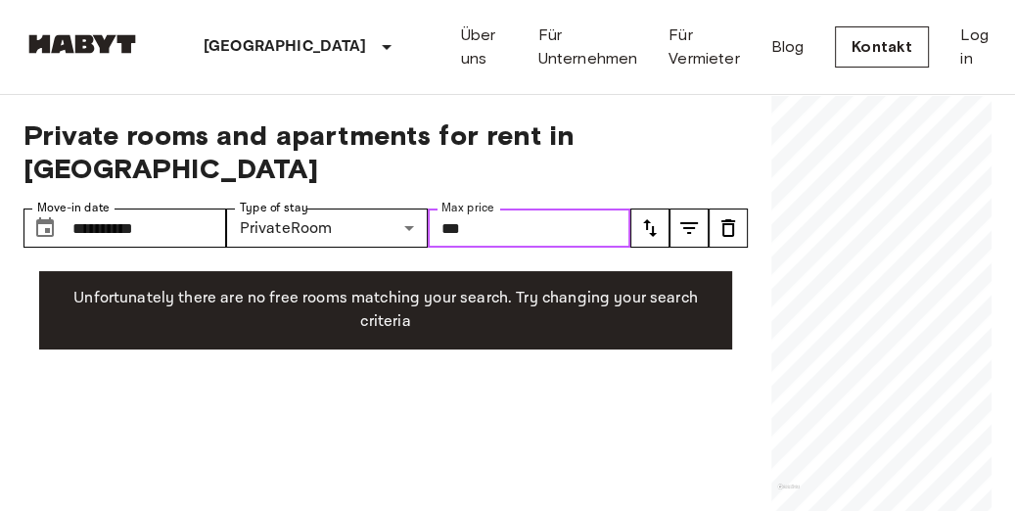 The width and height of the screenshot is (1015, 511). I want to click on button: Choose date, selected date is 1 Oct 2025, so click(45, 228).